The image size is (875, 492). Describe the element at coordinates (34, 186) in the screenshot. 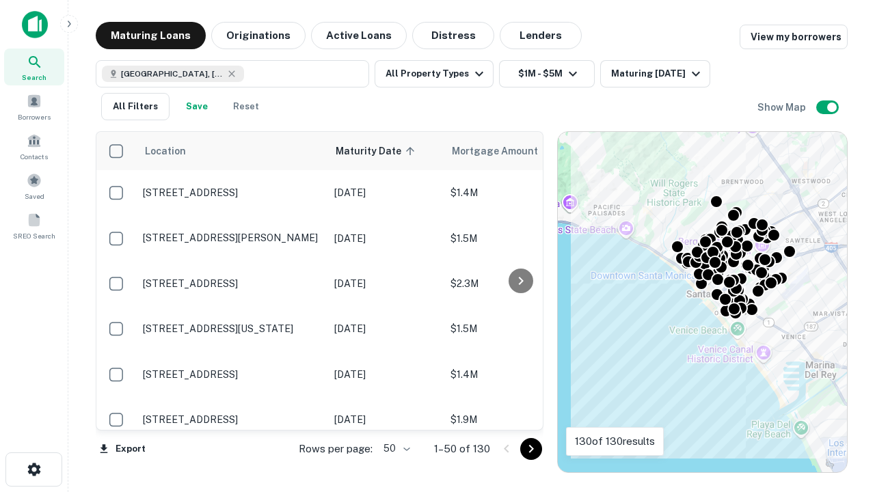

I see `a: Saved` at that location.